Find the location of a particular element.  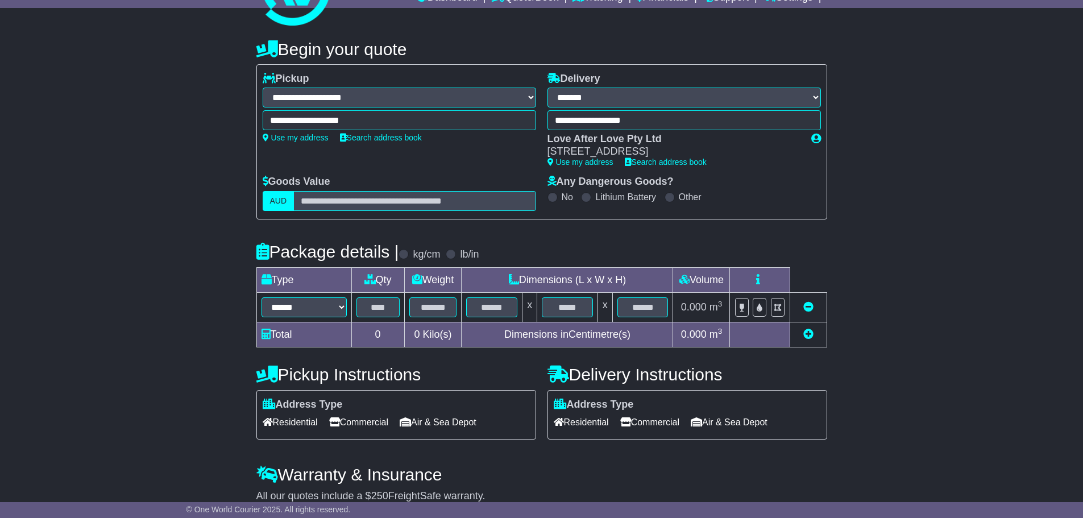

span: © One World Courier 2025. All rights reserved. is located at coordinates (268, 509).